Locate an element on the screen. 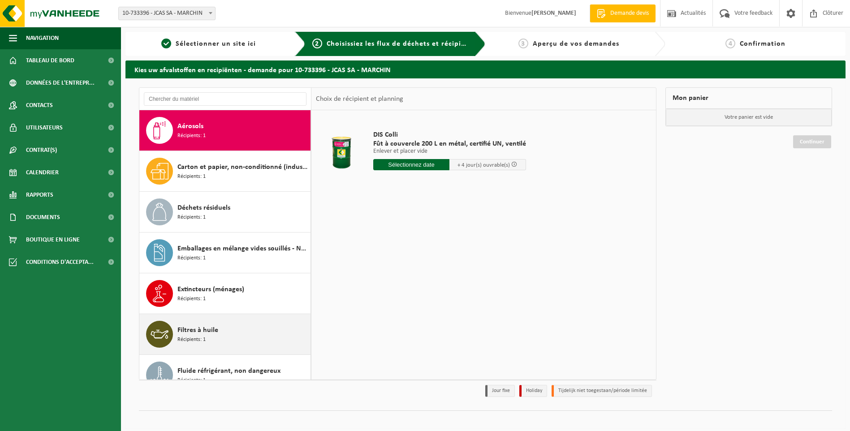  span: Utilisateurs is located at coordinates (44, 128).